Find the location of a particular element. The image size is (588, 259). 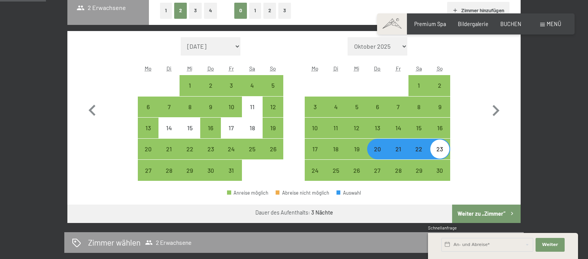

div: Wed Oct 29 2025 is located at coordinates (190, 170).